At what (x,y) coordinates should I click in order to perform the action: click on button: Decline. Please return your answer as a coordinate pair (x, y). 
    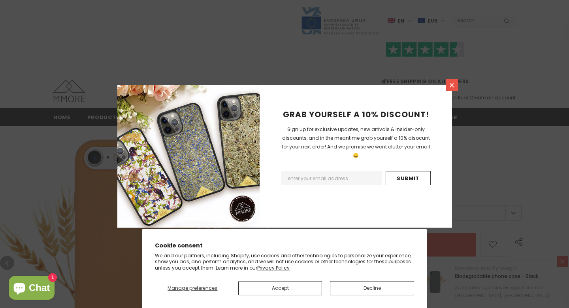
    Looking at the image, I should click on (372, 288).